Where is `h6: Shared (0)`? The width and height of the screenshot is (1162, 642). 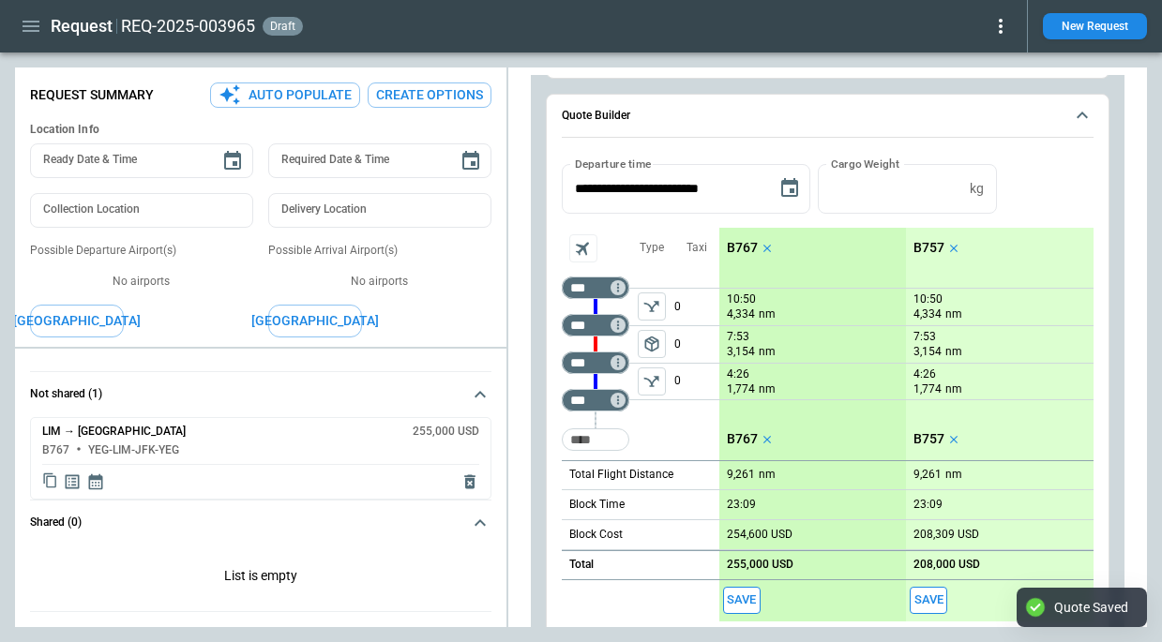 h6: Shared (0) is located at coordinates (55, 522).